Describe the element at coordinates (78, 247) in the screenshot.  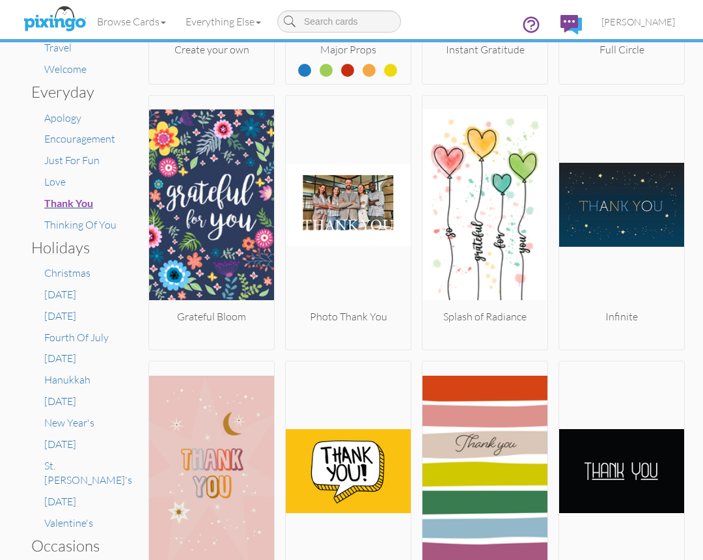
I see `h3: Holidays` at that location.